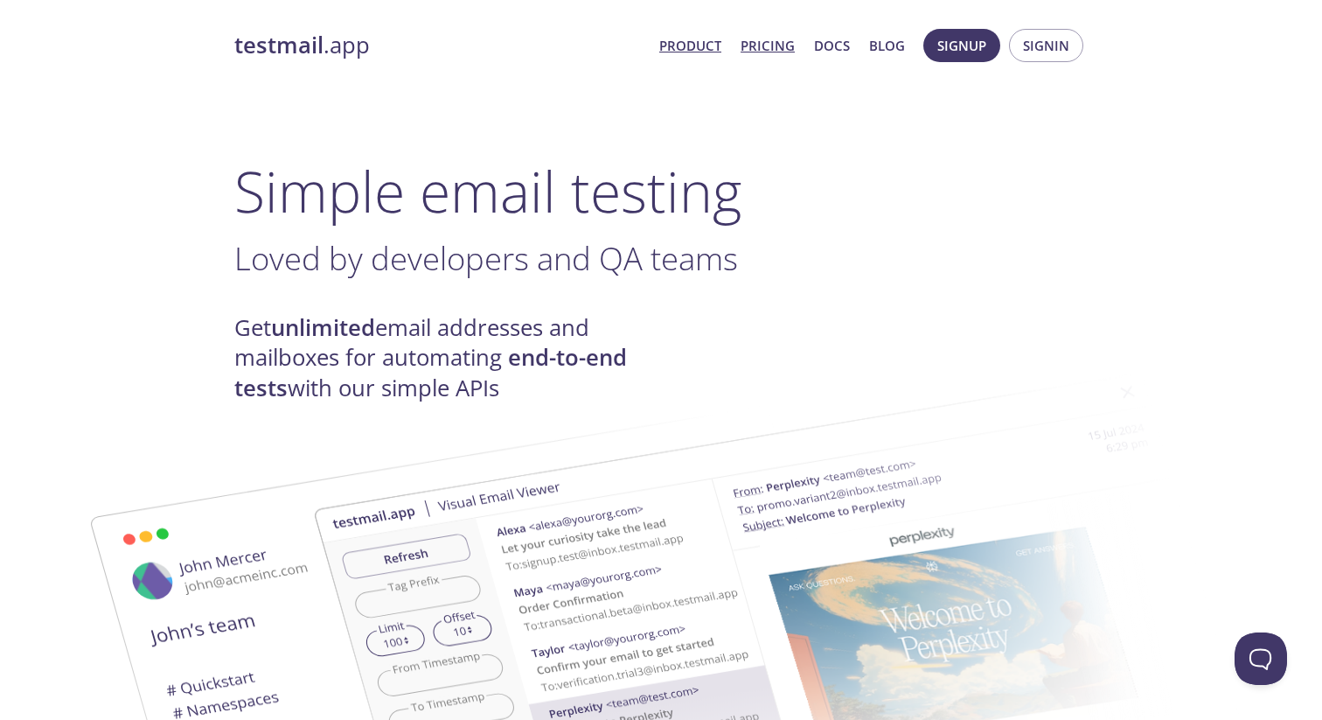 The width and height of the screenshot is (1322, 720). I want to click on a: Blog, so click(887, 45).